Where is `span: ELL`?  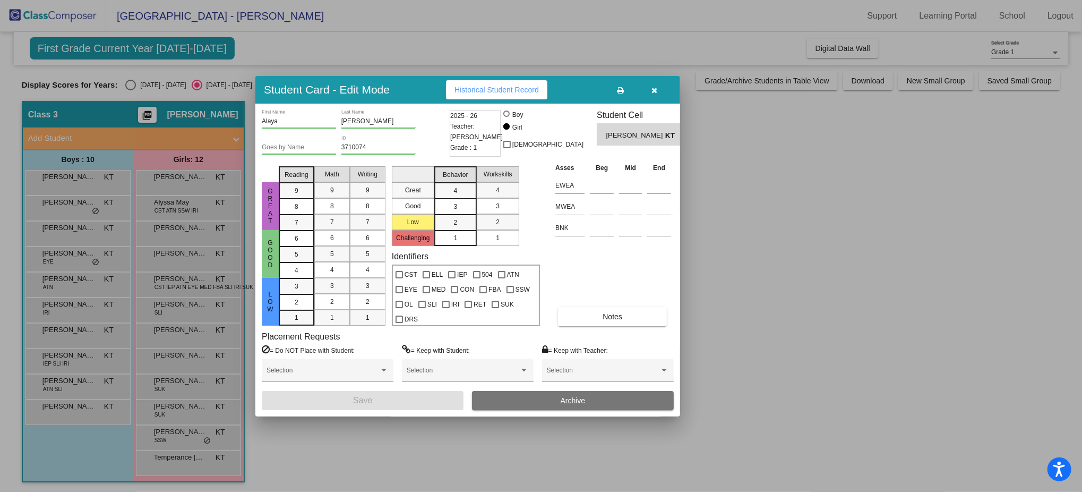
span: ELL is located at coordinates (437, 275).